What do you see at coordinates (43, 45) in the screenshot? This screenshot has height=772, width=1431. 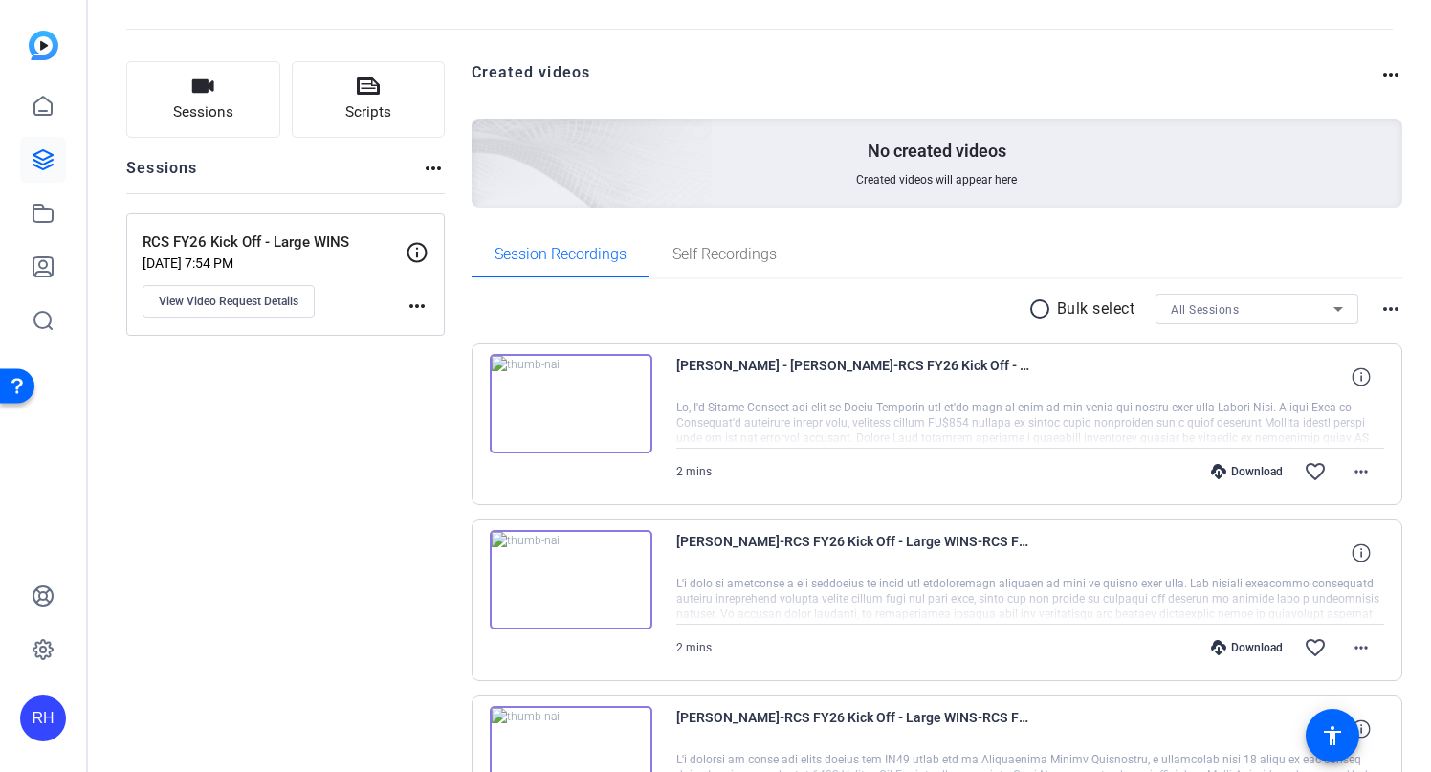 I see `img: blue-gradient.svg` at bounding box center [43, 45].